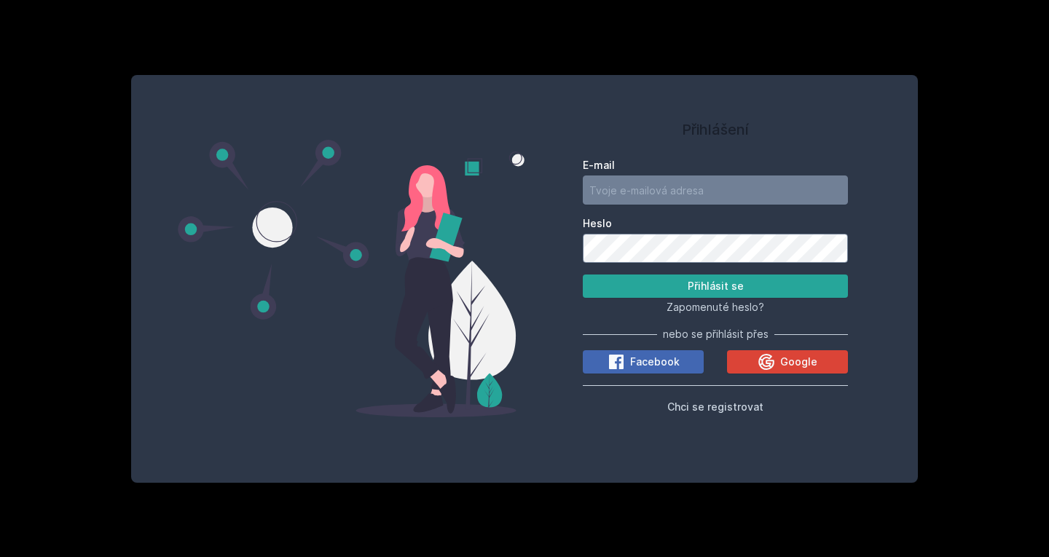 The height and width of the screenshot is (557, 1049). What do you see at coordinates (715, 406) in the screenshot?
I see `span: Chci se registrovat` at bounding box center [715, 406].